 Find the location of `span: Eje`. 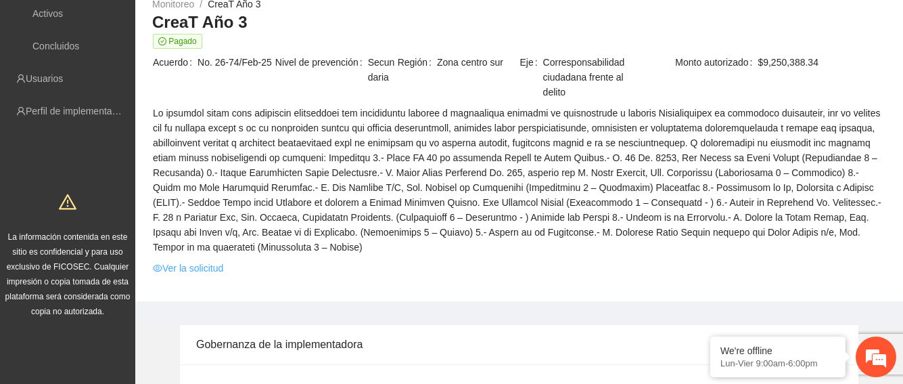

span: Eje is located at coordinates (531, 77).